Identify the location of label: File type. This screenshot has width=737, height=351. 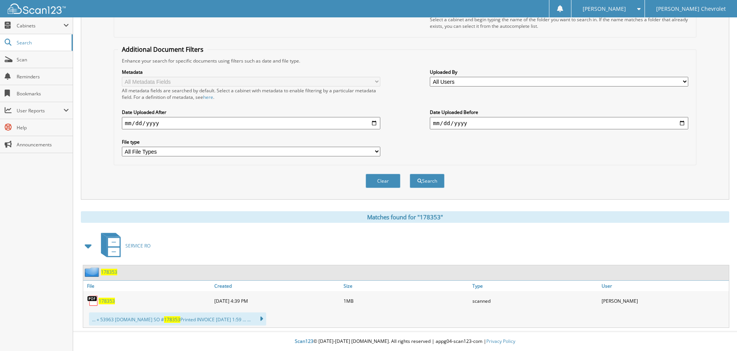
(251, 142).